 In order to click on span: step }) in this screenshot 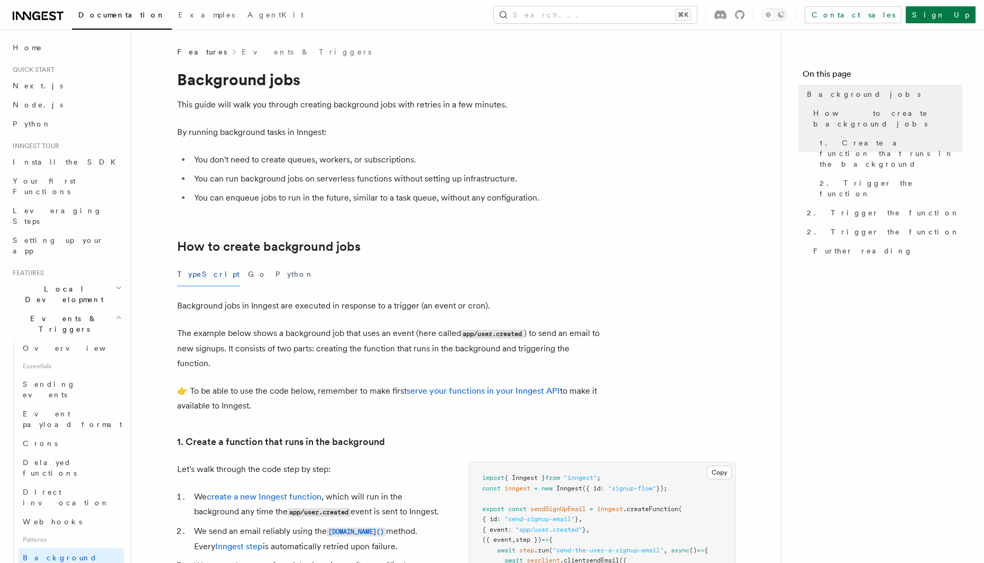, I will do `click(528, 539)`.